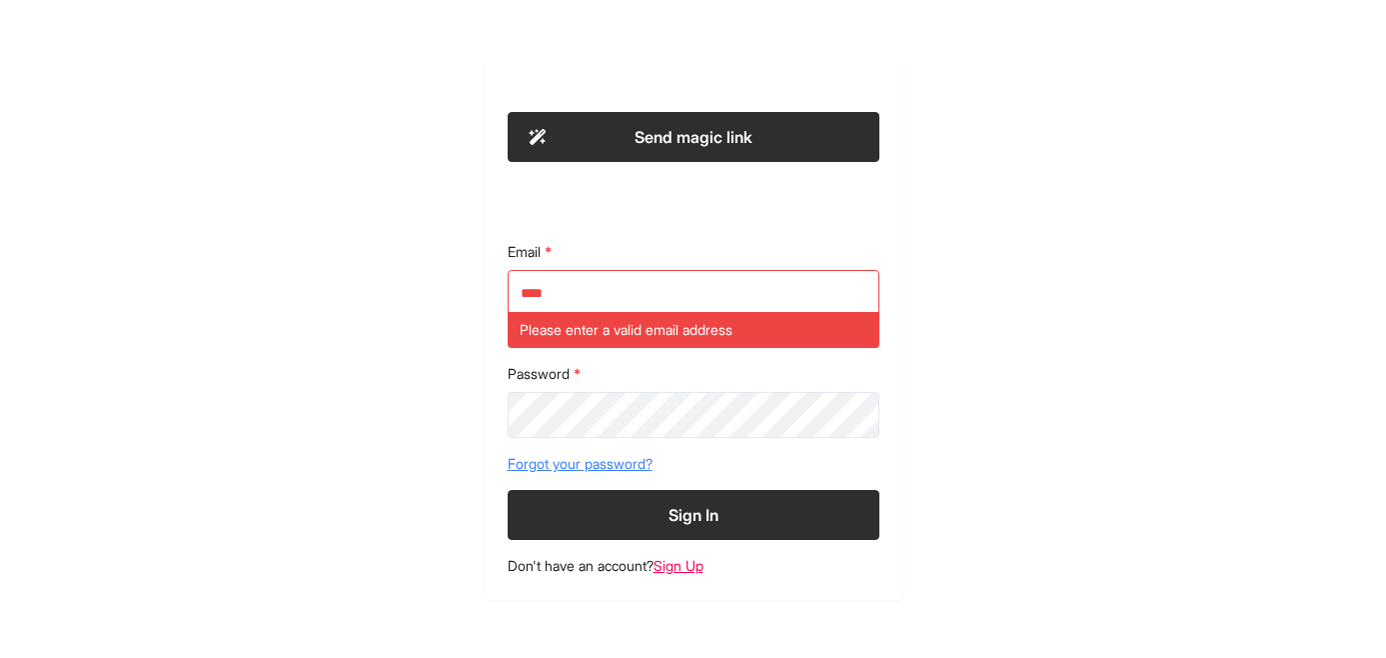 This screenshot has width=1386, height=658. What do you see at coordinates (679, 565) in the screenshot?
I see `a: Sign Up` at bounding box center [679, 565].